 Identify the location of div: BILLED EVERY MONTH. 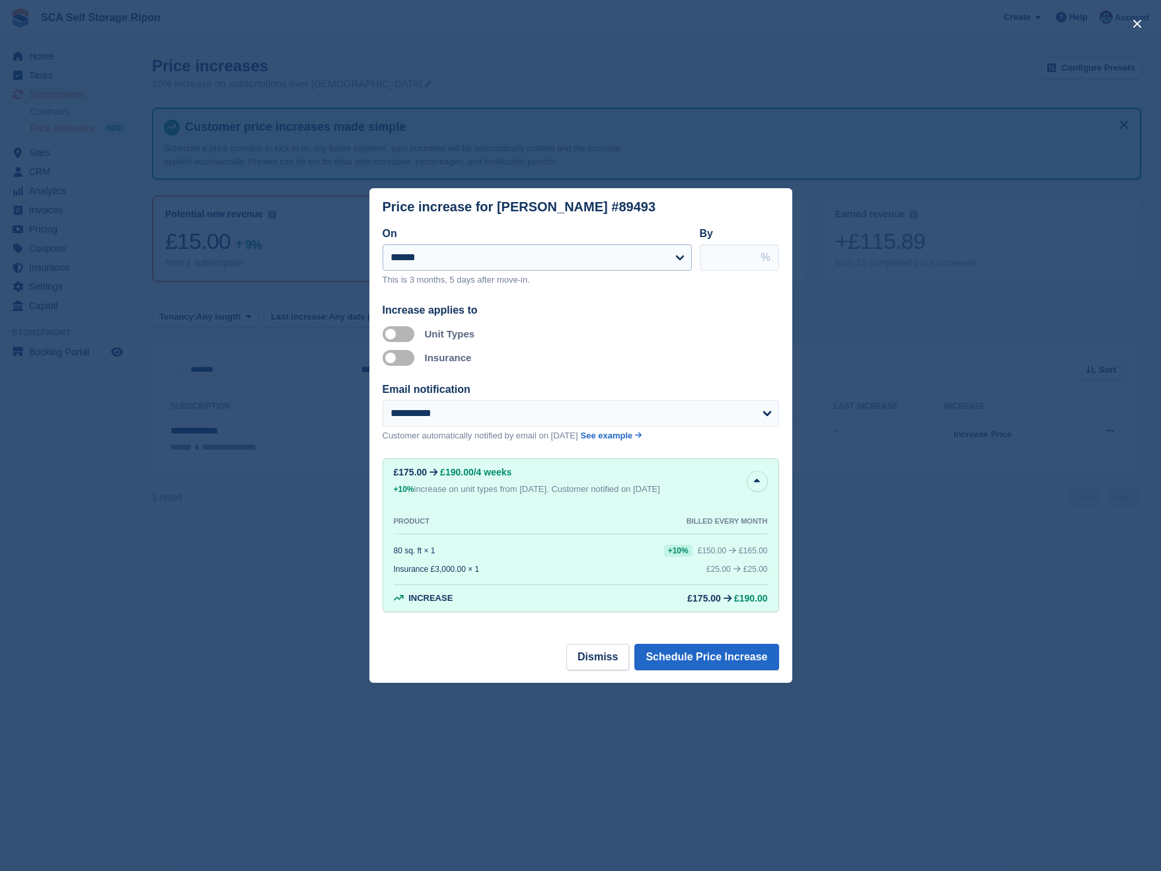
(727, 521).